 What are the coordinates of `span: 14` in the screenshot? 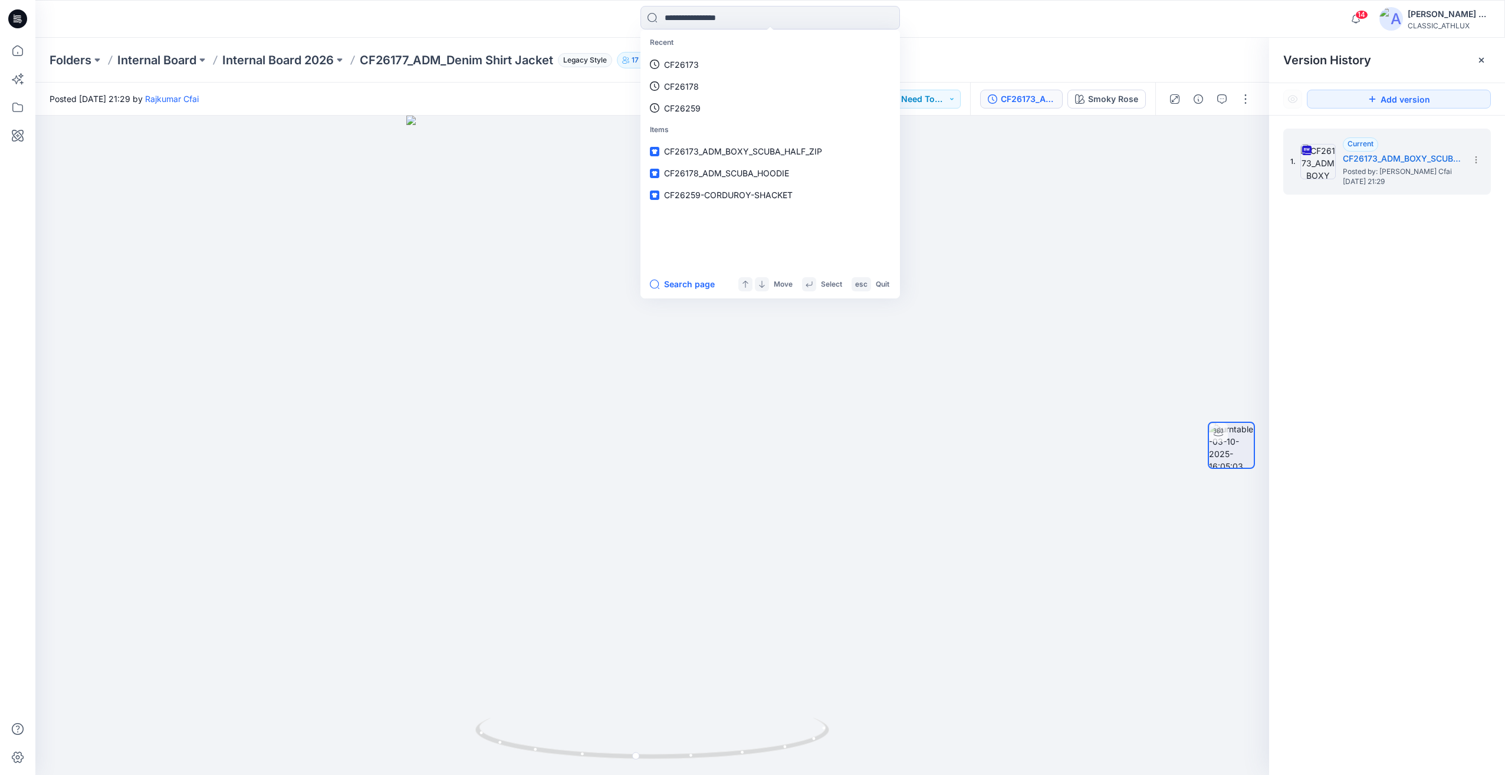 It's located at (1362, 15).